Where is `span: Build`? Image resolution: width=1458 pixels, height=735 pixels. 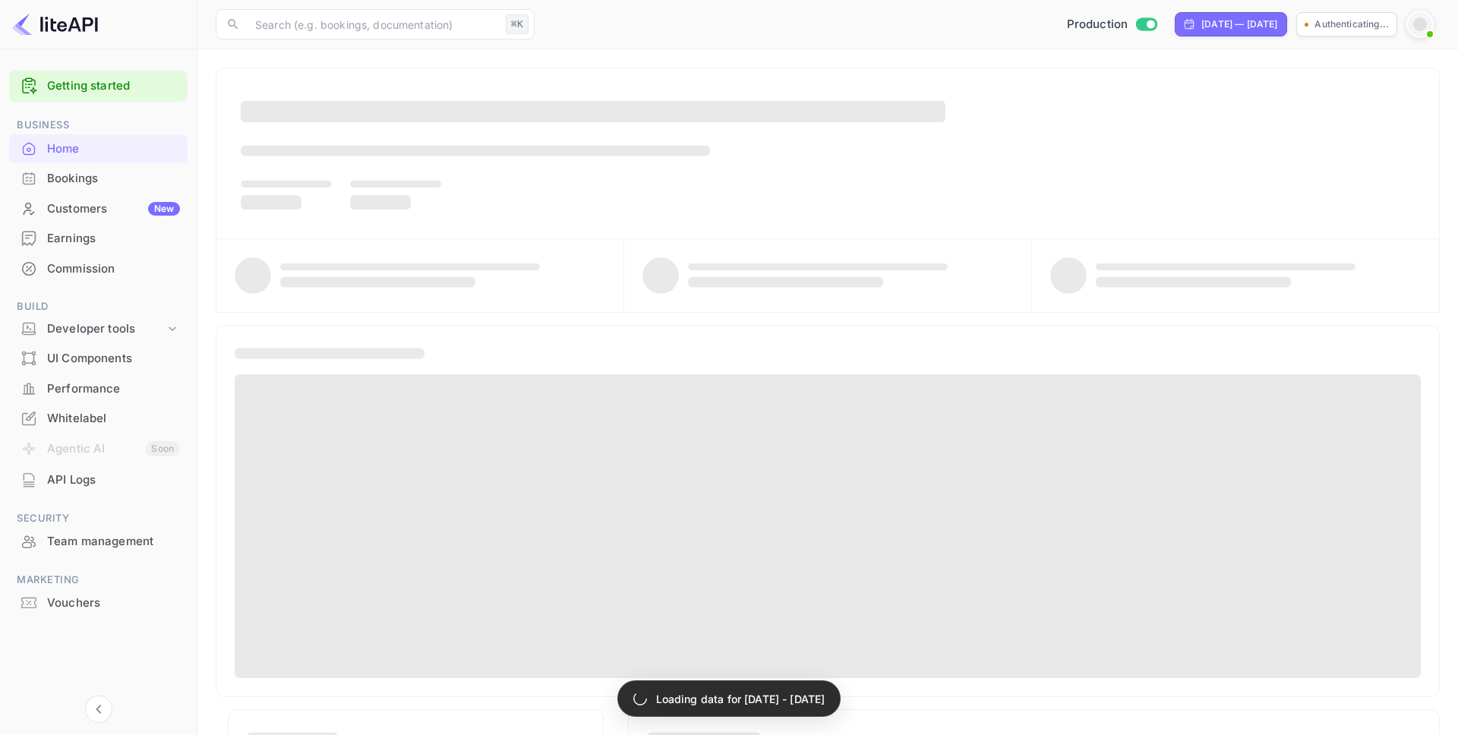 span: Build is located at coordinates (98, 307).